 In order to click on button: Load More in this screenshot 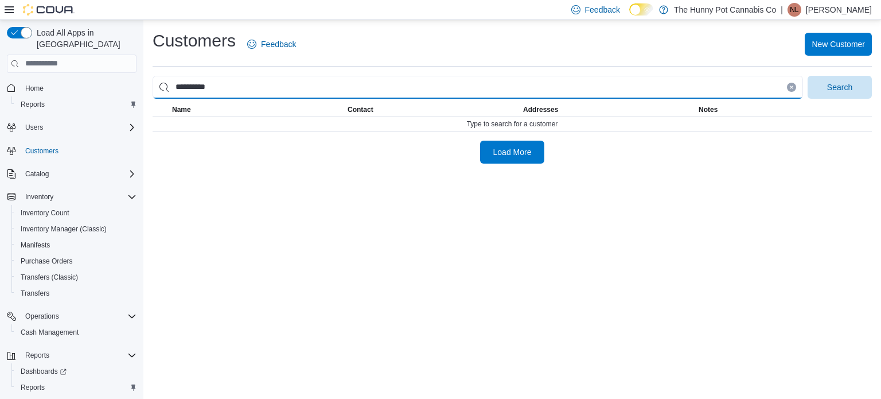, I will do `click(512, 152)`.